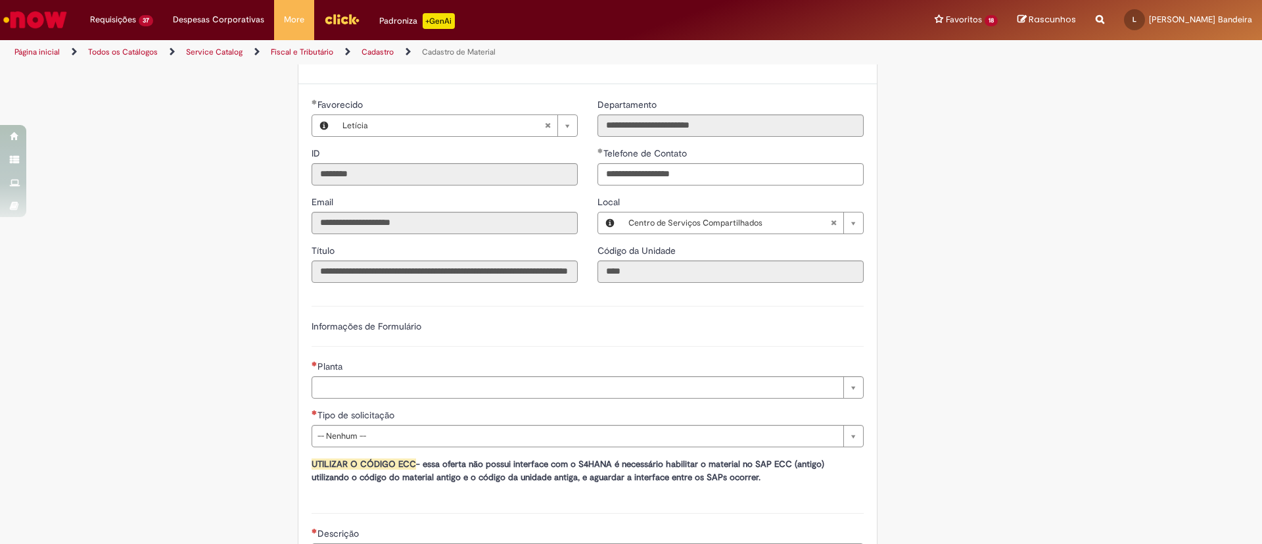  Describe the element at coordinates (294, 20) in the screenshot. I see `span: More` at that location.